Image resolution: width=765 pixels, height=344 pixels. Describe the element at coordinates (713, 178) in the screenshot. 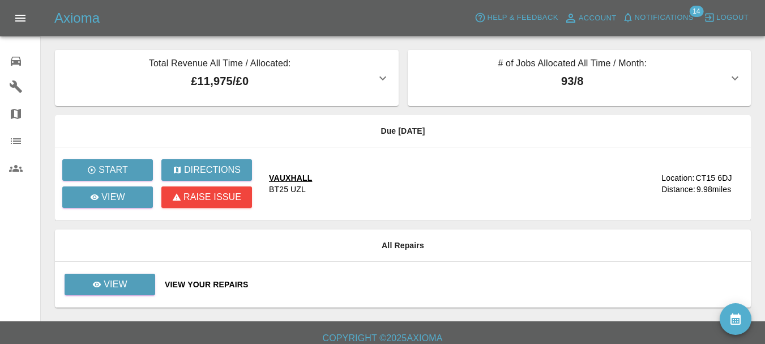

I see `div: CT15 6DJ` at that location.